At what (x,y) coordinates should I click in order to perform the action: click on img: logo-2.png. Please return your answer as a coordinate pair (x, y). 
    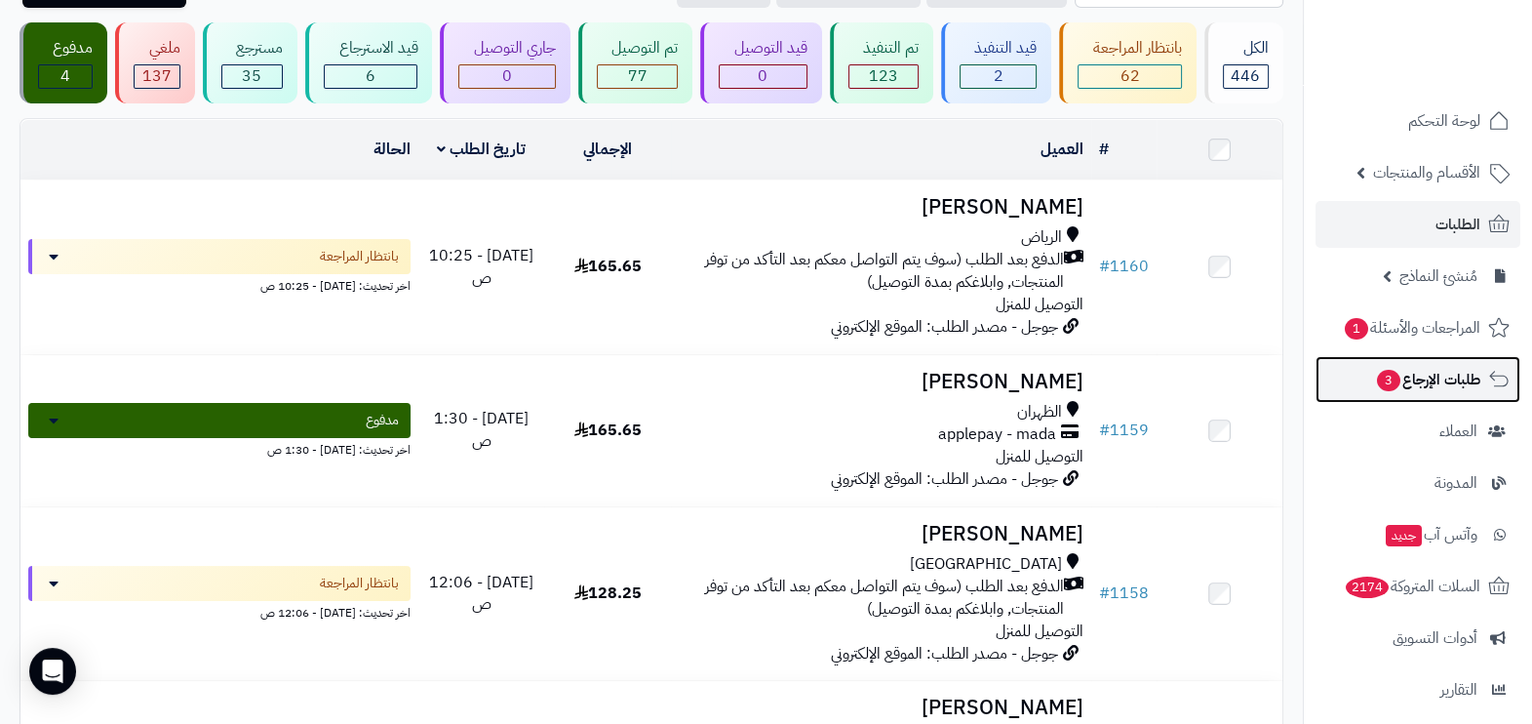
    Looking at the image, I should click on (1456, 75).